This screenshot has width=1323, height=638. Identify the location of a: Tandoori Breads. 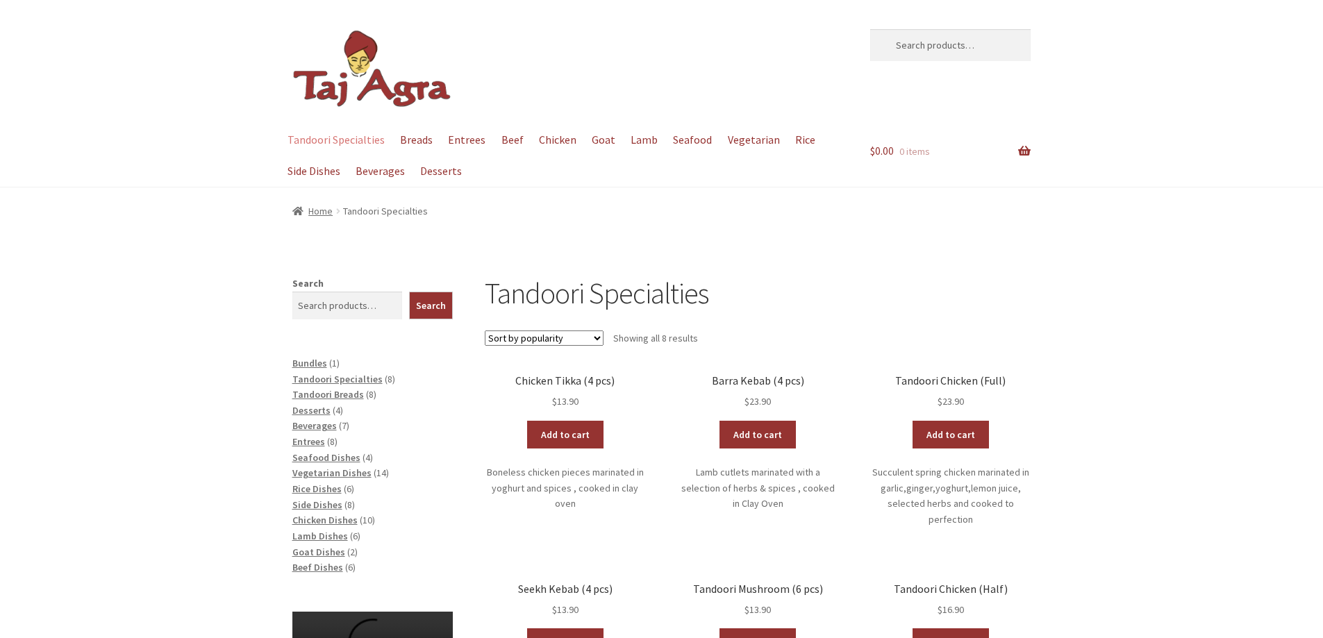
(328, 394).